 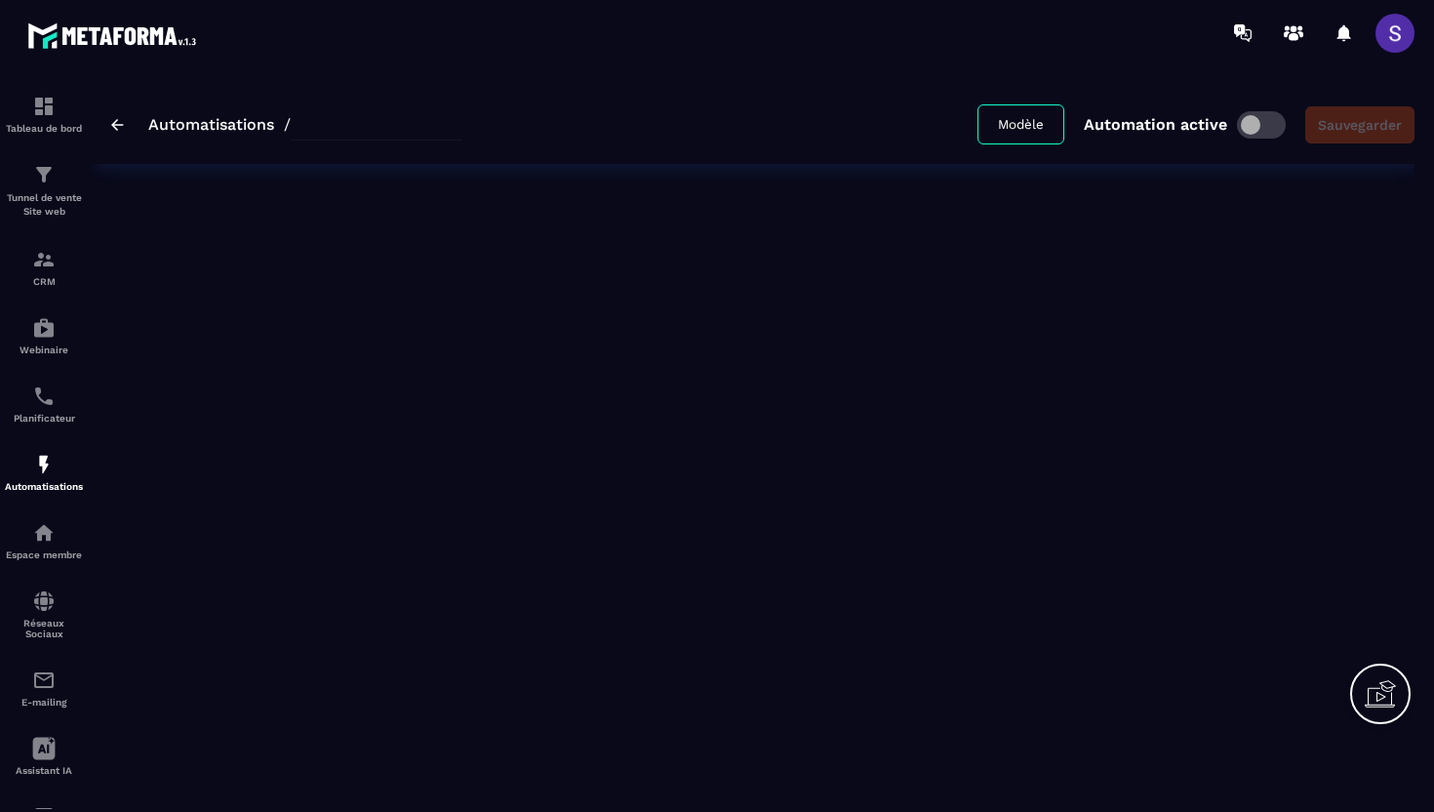 What do you see at coordinates (44, 404) in the screenshot?
I see `a: schedulerschedulerPlanificateur` at bounding box center [44, 404].